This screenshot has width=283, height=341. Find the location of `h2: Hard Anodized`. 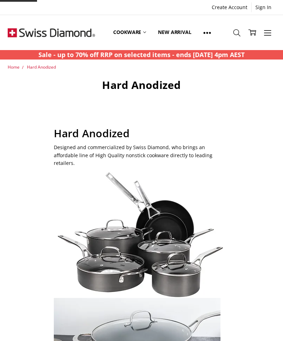

h2: Hard Anodized is located at coordinates (142, 133).